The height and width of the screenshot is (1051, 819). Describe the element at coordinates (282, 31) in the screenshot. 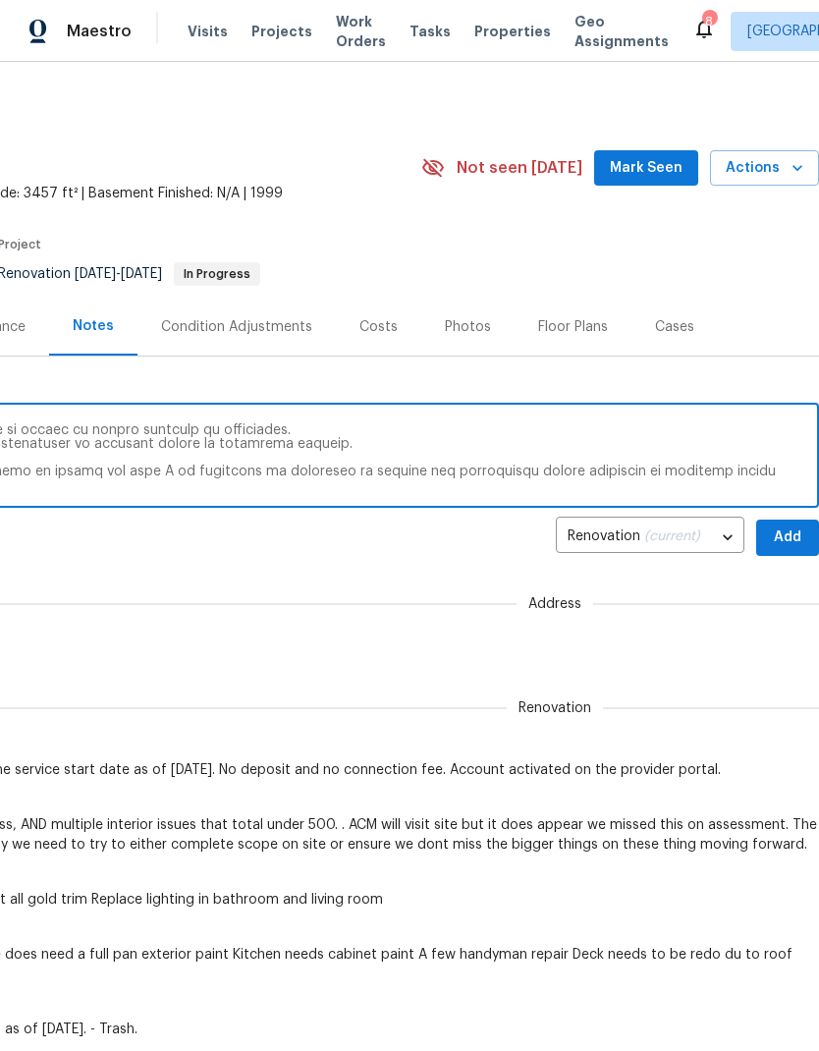

I see `span: Projects` at that location.